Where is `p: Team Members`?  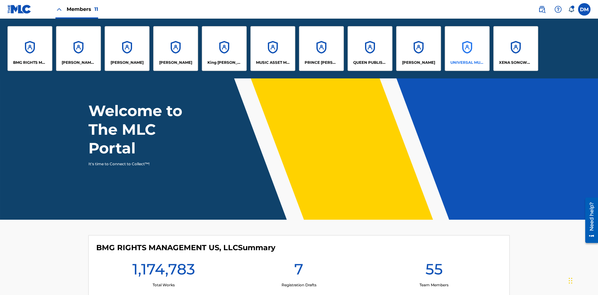 p: Team Members is located at coordinates (434, 285).